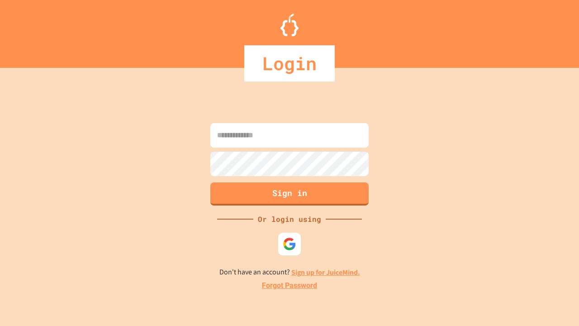 The height and width of the screenshot is (326, 579). Describe the element at coordinates (289, 285) in the screenshot. I see `a: Forgot Password` at that location.